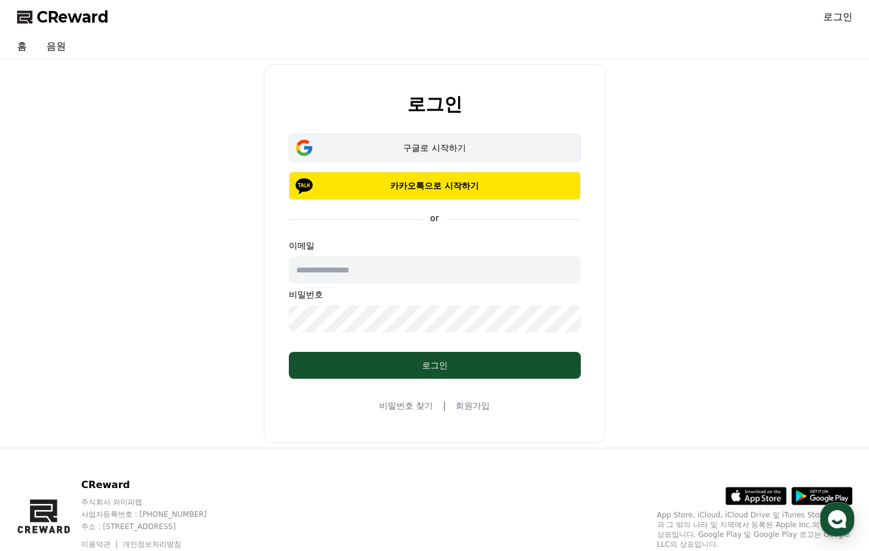 The height and width of the screenshot is (551, 869). Describe the element at coordinates (838, 17) in the screenshot. I see `a: 로그인` at that location.